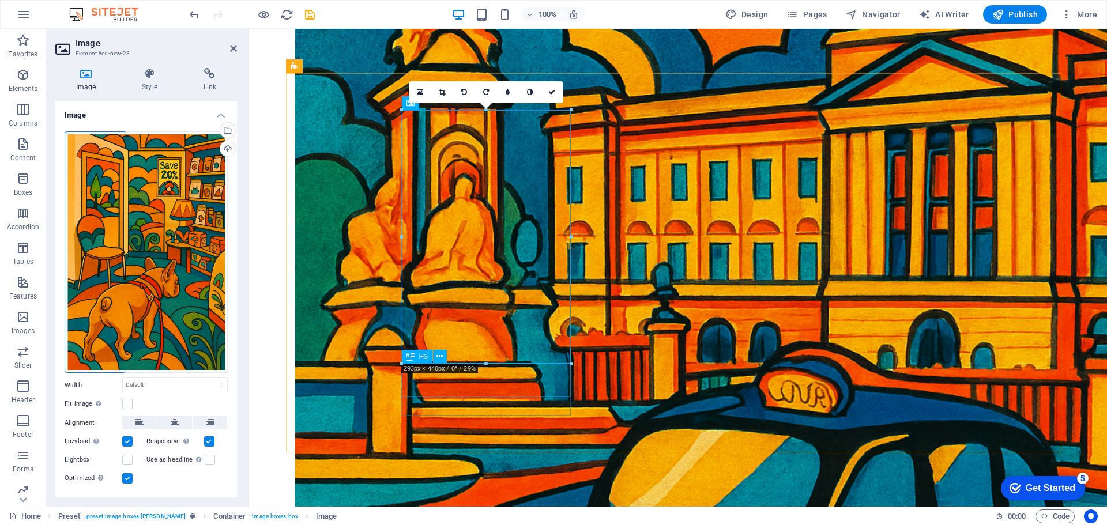  I want to click on span: Publish, so click(1015, 14).